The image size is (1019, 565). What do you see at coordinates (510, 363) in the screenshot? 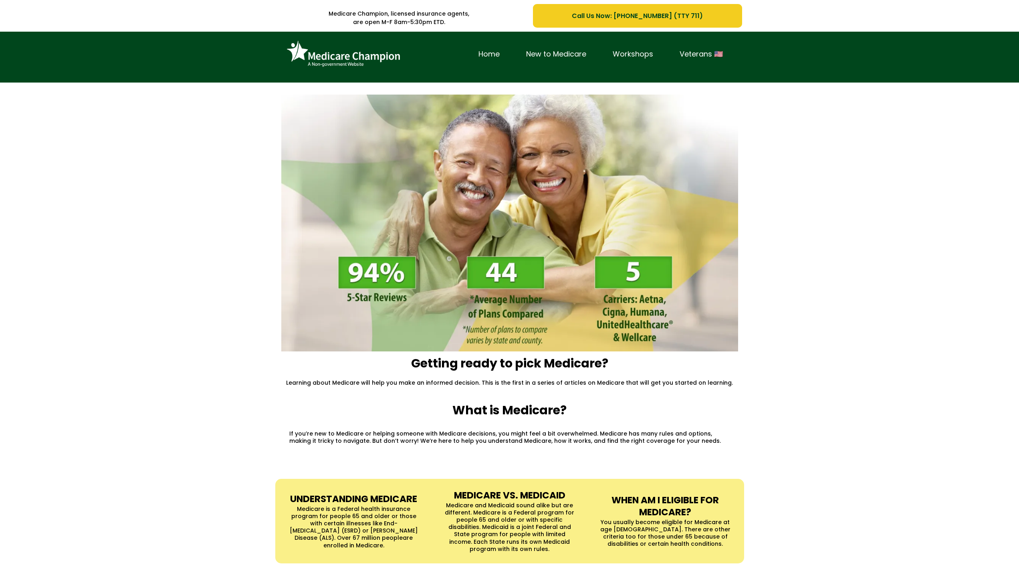
I see `strong: Getting ready to pick Medicare?` at bounding box center [510, 363].